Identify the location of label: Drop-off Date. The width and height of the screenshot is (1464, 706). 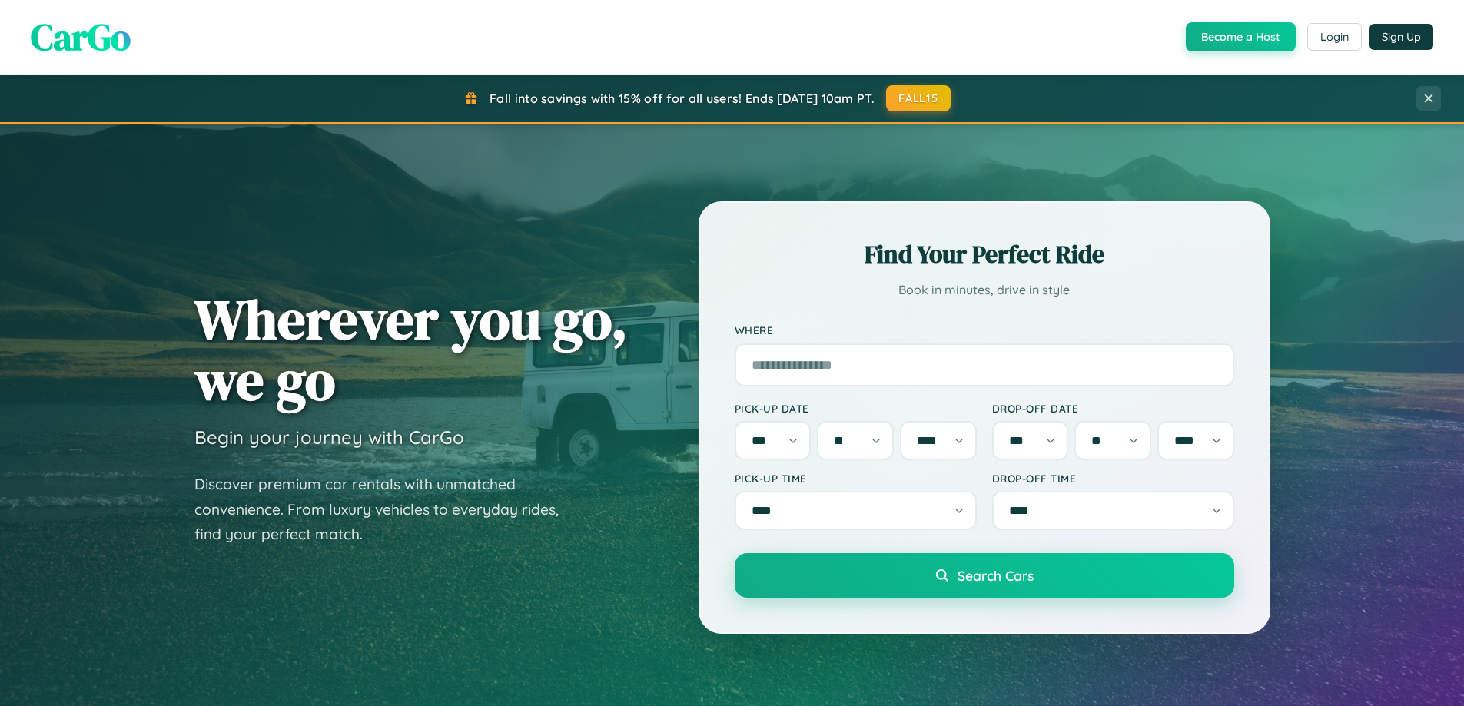
(1113, 408).